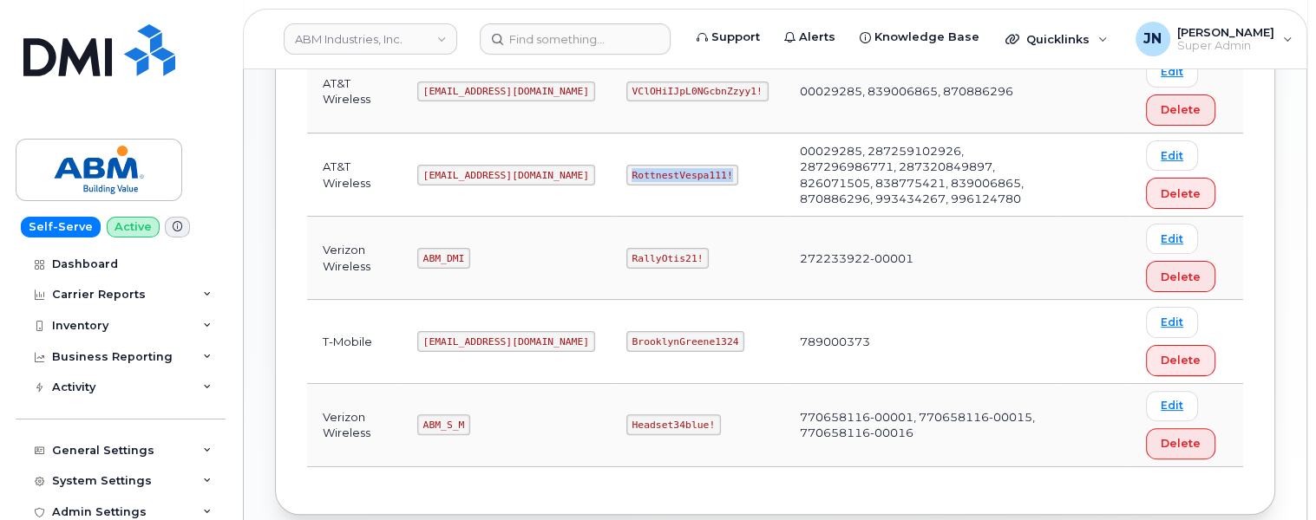 This screenshot has width=1316, height=520. Describe the element at coordinates (1213, 39) in the screenshot. I see `div: Joe Nguyen Jr.` at that location.